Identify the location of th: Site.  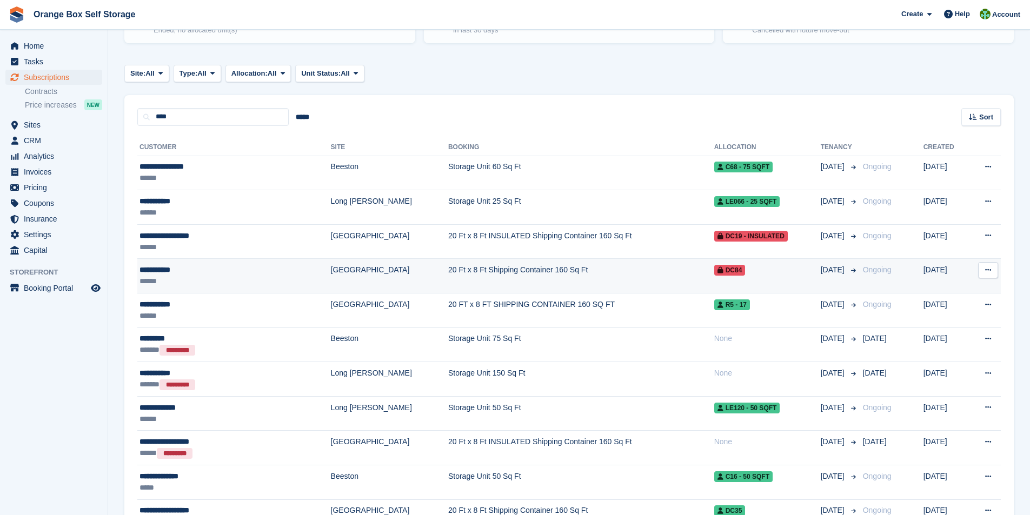
(389, 148).